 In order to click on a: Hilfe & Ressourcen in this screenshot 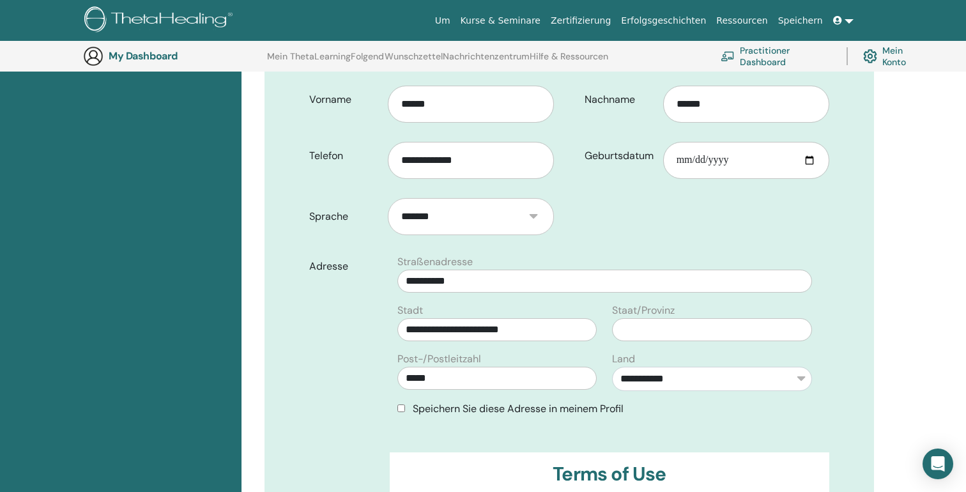, I will do `click(569, 61)`.